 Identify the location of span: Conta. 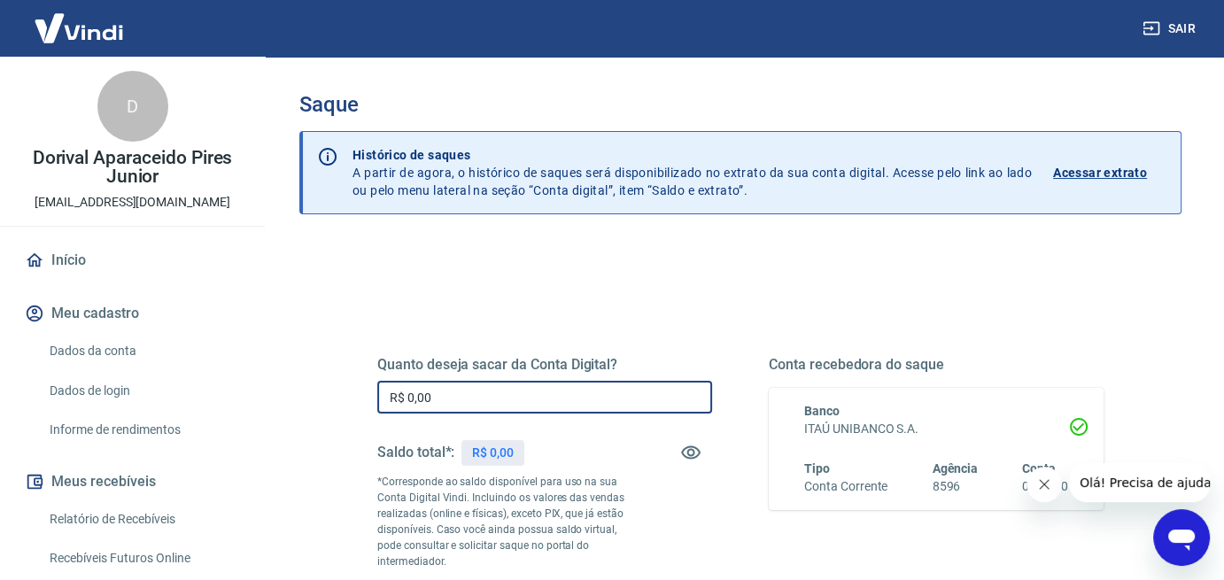
(1039, 469).